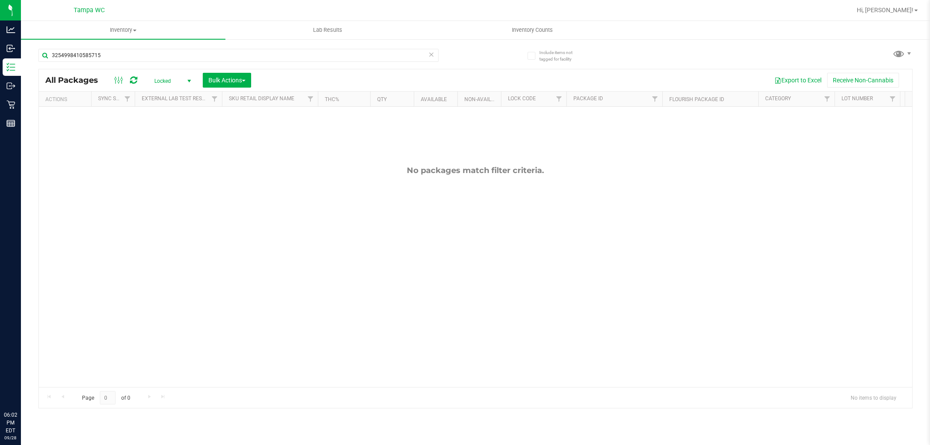  I want to click on a: External Lab Test Result, so click(176, 99).